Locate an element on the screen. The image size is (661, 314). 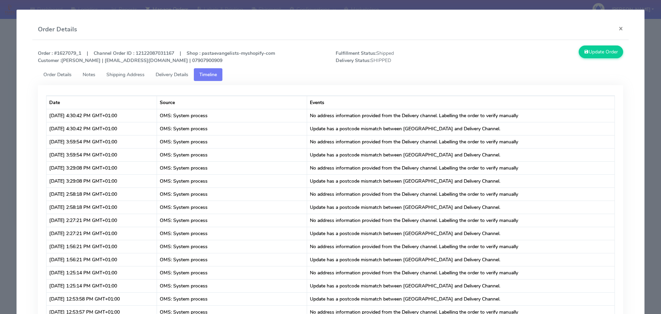
strong: Delivery Status: is located at coordinates (353, 60).